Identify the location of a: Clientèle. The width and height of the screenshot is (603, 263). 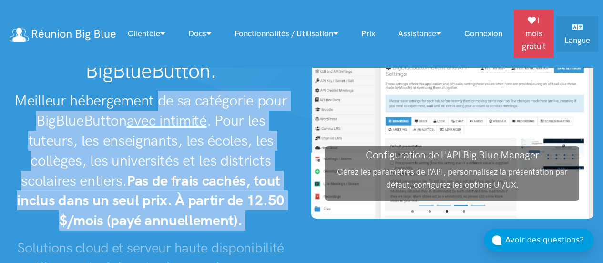
(146, 33).